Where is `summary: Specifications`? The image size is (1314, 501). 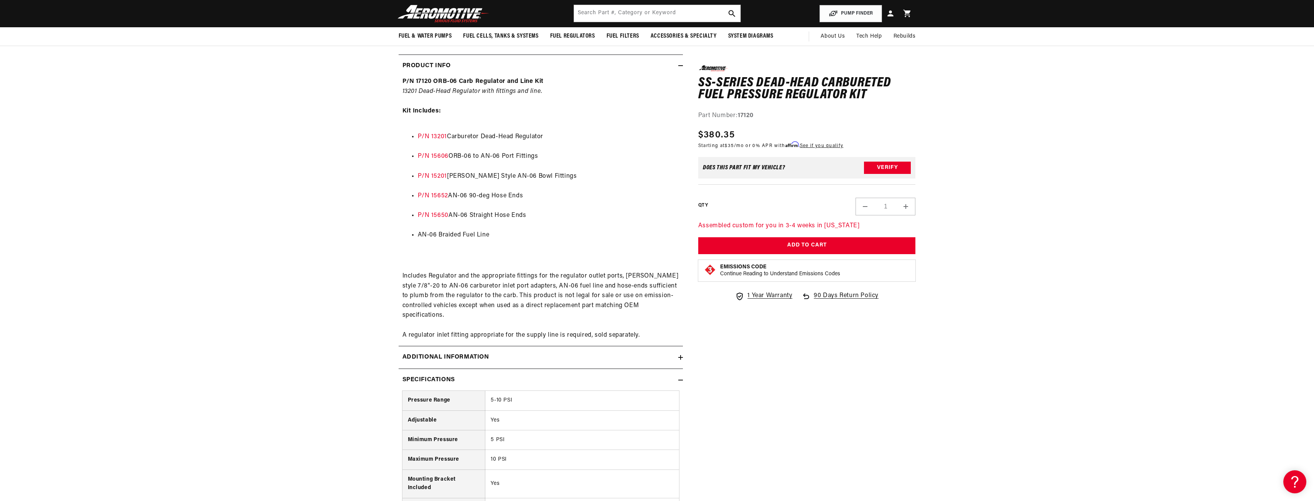 summary: Specifications is located at coordinates (541, 380).